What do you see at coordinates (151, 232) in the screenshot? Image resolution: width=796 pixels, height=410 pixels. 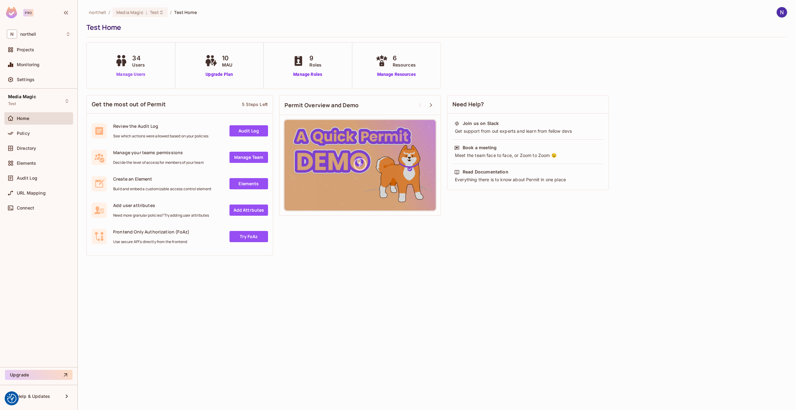 I see `span: Frontend Only Authorization (FoAz)` at bounding box center [151, 232].